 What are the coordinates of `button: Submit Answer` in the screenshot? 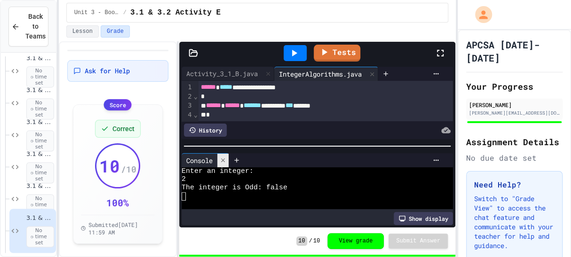 It's located at (418, 241).